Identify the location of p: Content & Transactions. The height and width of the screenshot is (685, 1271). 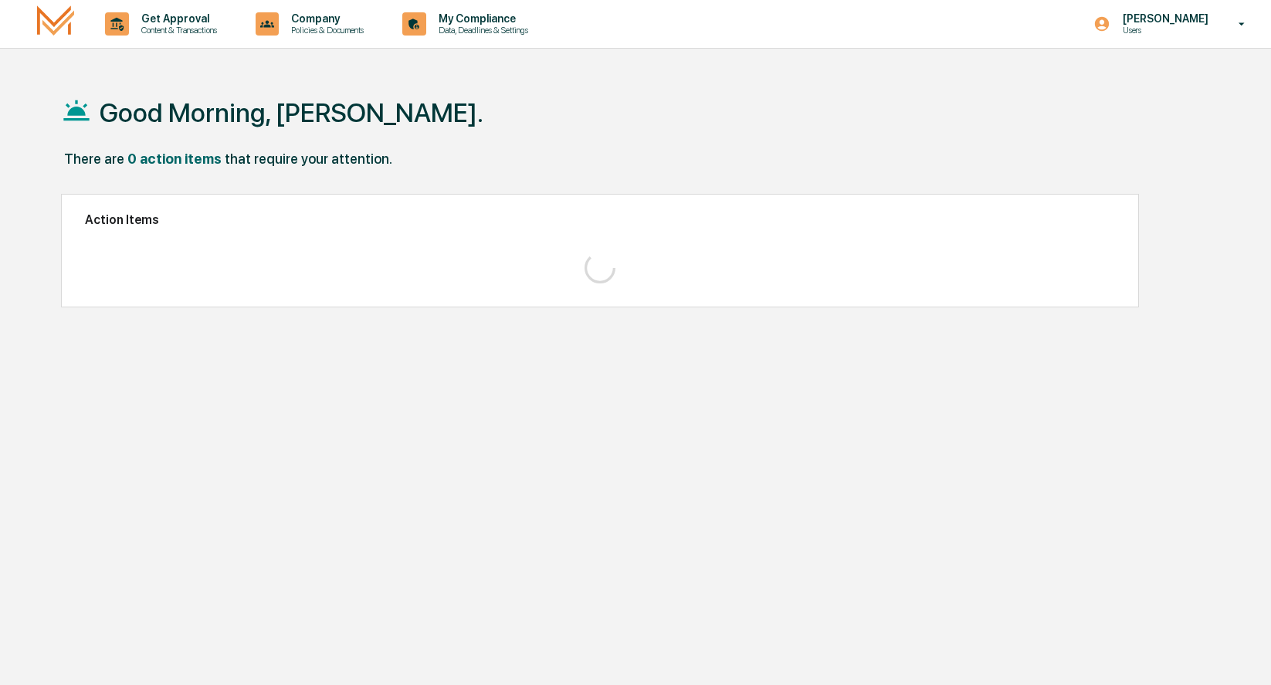
(177, 30).